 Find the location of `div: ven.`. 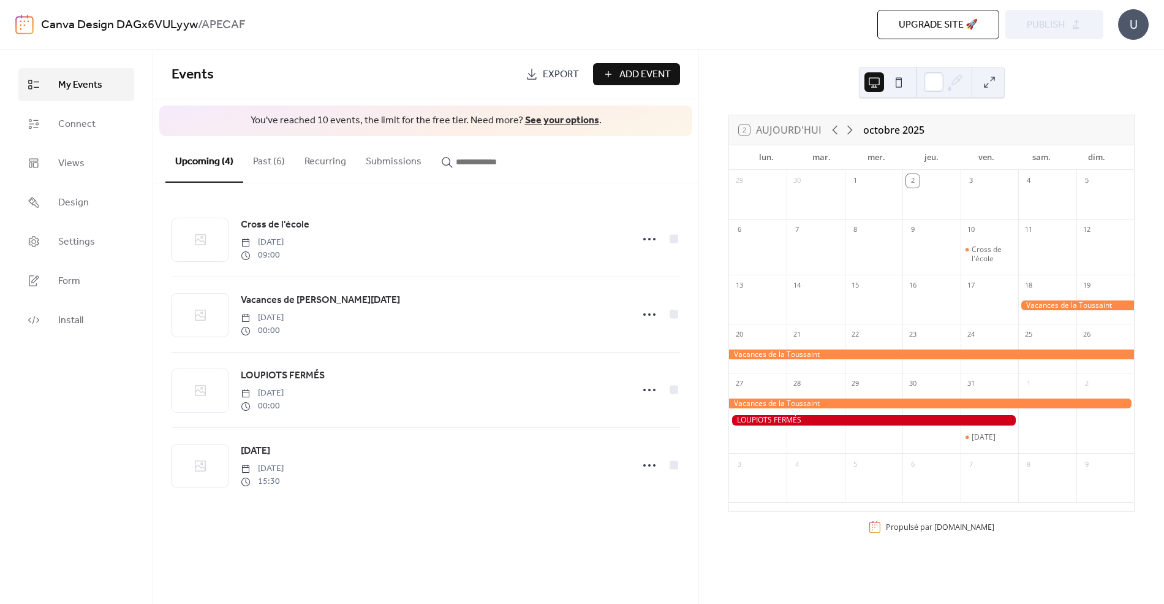

div: ven. is located at coordinates (987, 158).